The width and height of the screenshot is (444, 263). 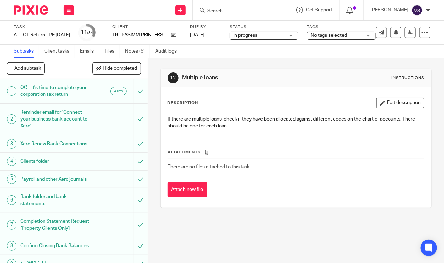 I want to click on img: svg%3E, so click(x=417, y=10).